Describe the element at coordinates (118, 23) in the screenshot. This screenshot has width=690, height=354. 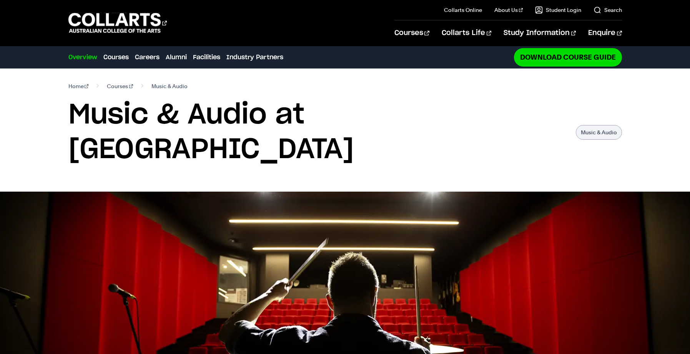
I see `div: Go to homepage` at that location.